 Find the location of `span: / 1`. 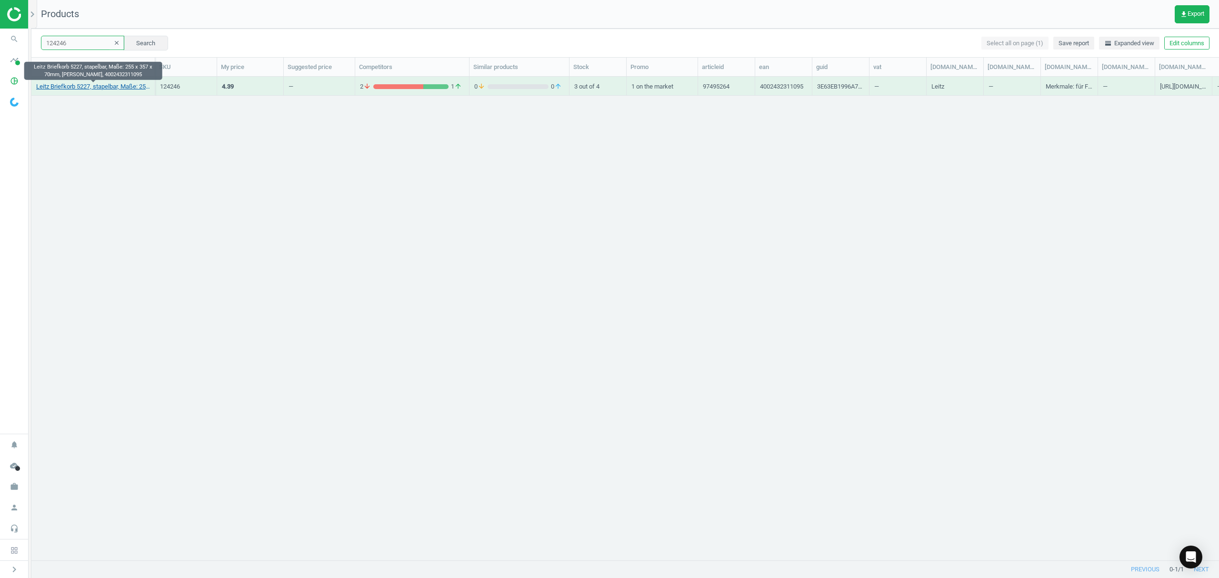

span: / 1 is located at coordinates (1181, 569).